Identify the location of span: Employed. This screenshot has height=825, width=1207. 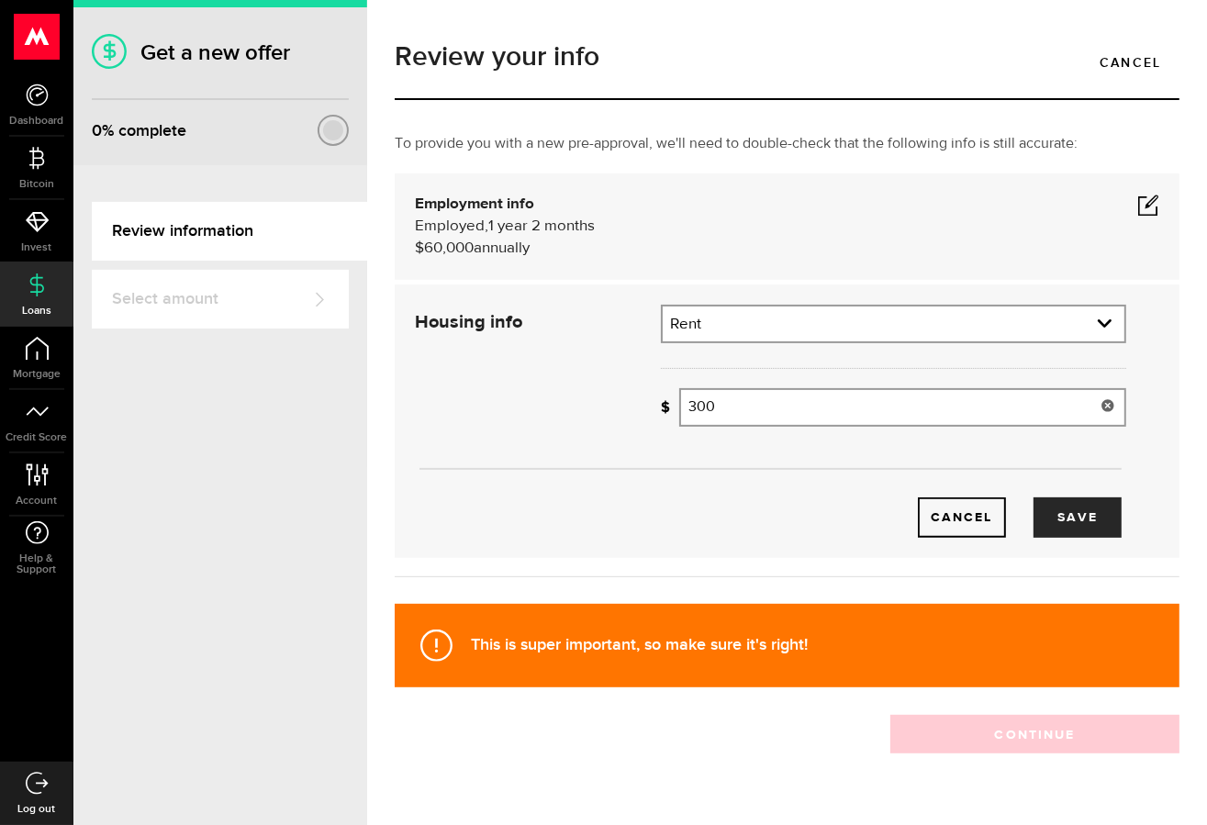
(450, 226).